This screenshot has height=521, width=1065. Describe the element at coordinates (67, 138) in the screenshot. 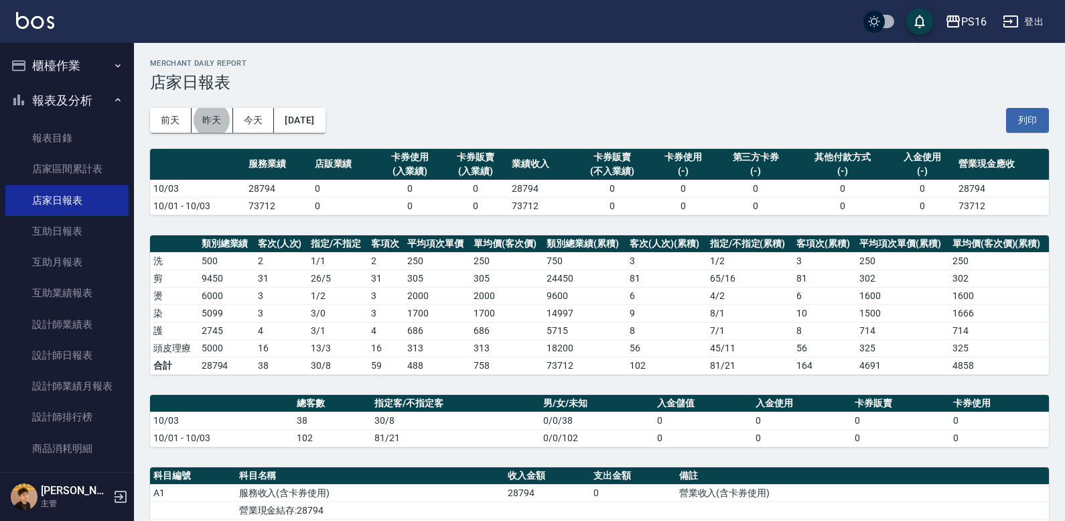

I see `a: 報表目錄` at that location.